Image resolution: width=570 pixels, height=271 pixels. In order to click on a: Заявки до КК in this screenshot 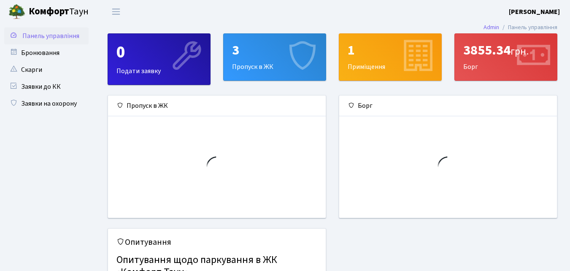, I will do `click(46, 87)`.